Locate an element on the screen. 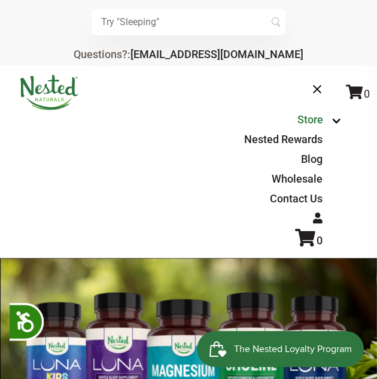  img: Nested Naturals is located at coordinates (49, 92).